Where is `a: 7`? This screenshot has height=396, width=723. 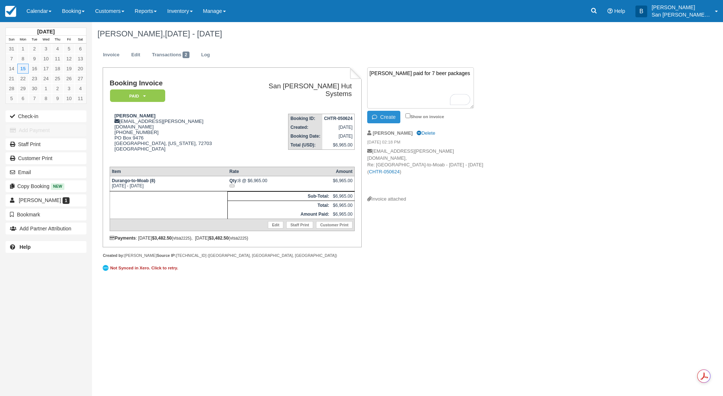
a: 7 is located at coordinates (11, 58).